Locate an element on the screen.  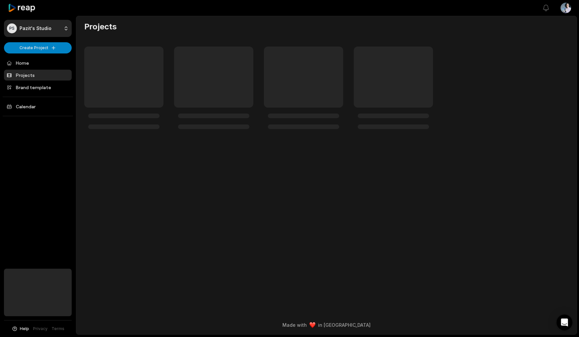
div: PS is located at coordinates (12, 28).